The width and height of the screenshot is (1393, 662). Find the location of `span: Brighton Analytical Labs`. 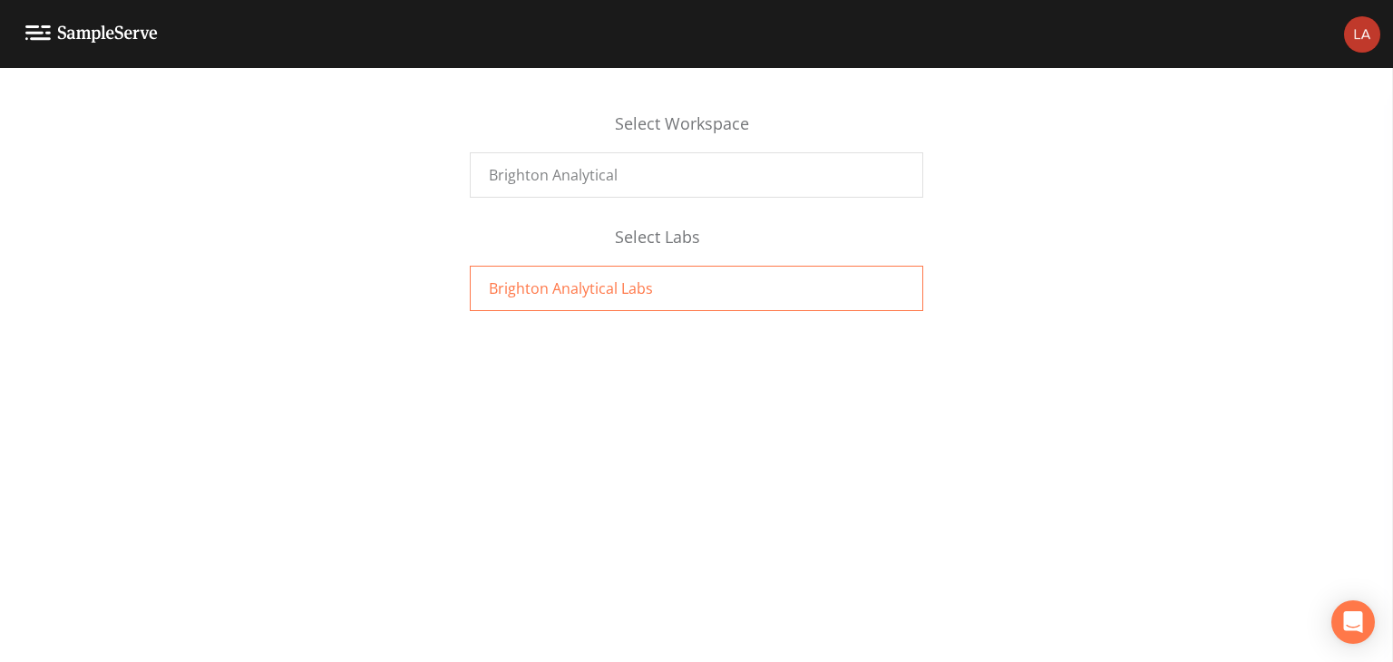

span: Brighton Analytical Labs is located at coordinates (570, 288).